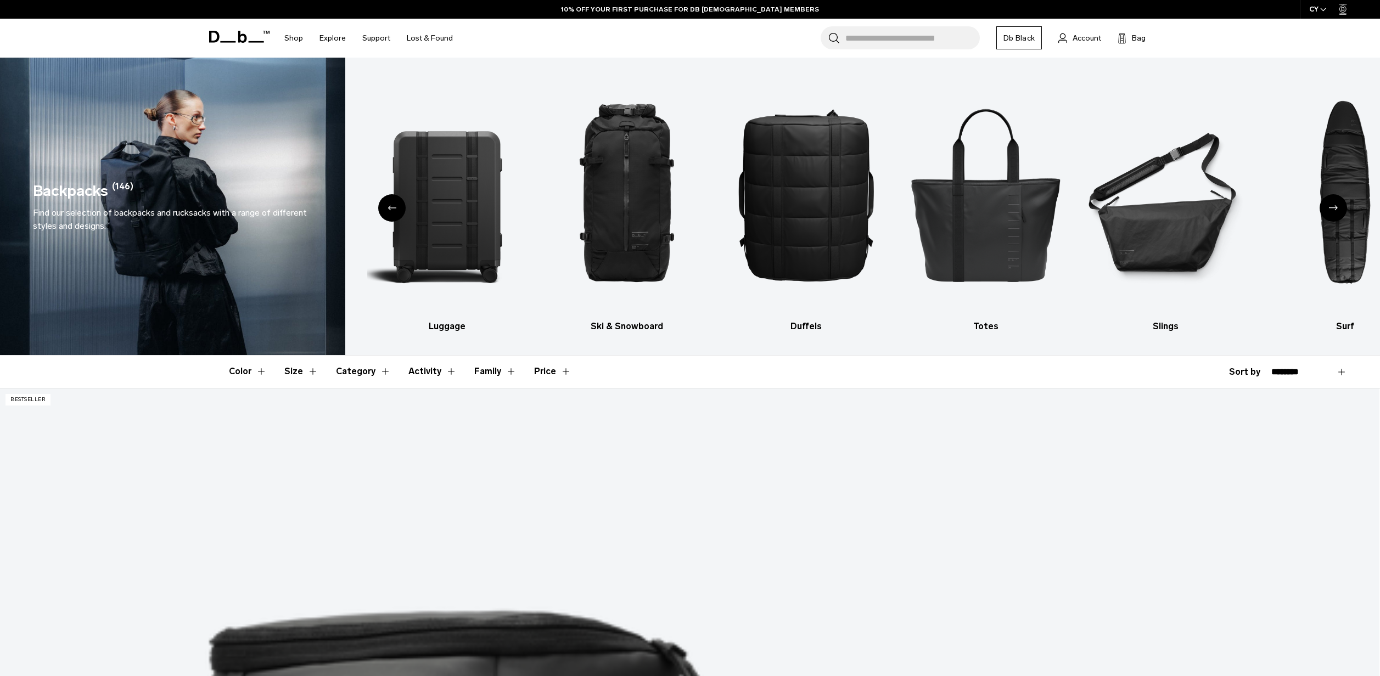 The height and width of the screenshot is (676, 1380). Describe the element at coordinates (430, 38) in the screenshot. I see `a: Lost & Found` at that location.